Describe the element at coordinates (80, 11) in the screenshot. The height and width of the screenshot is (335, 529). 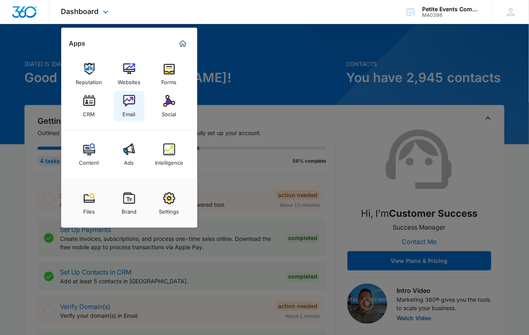
I see `span: Dashboard` at that location.